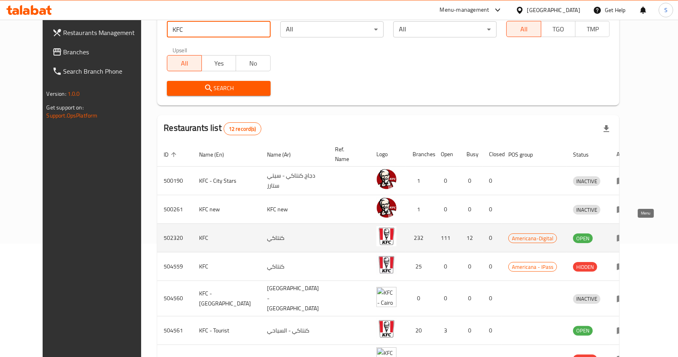  What do you see at coordinates (347, 154) in the screenshot?
I see `span: Ref. Name` at bounding box center [347, 154].